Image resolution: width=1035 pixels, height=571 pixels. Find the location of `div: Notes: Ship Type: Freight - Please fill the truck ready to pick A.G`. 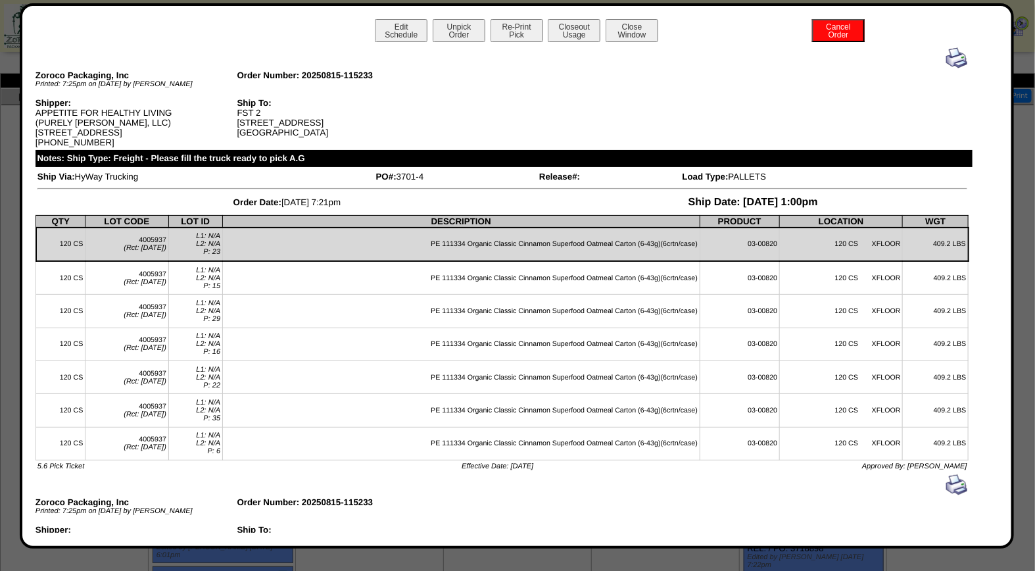

div: Notes: Ship Type: Freight - Please fill the truck ready to pick A.G is located at coordinates (504, 159).